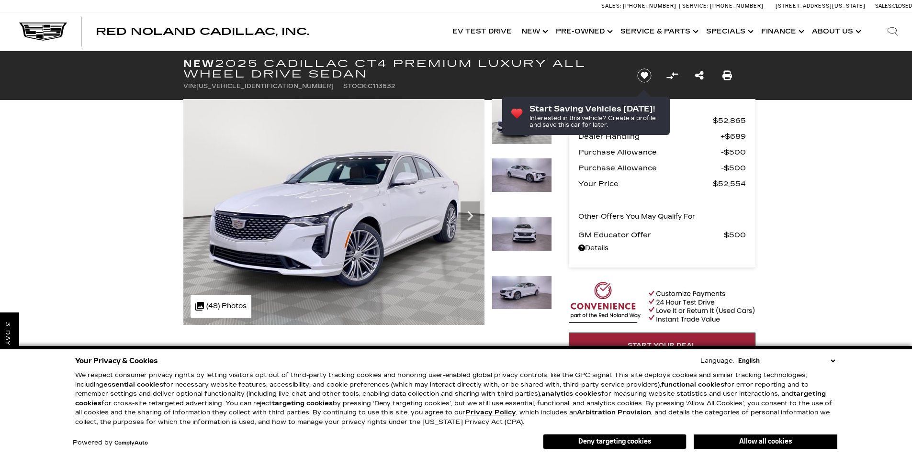 The image size is (912, 456). Describe the element at coordinates (695, 6) in the screenshot. I see `span: Service:` at that location.